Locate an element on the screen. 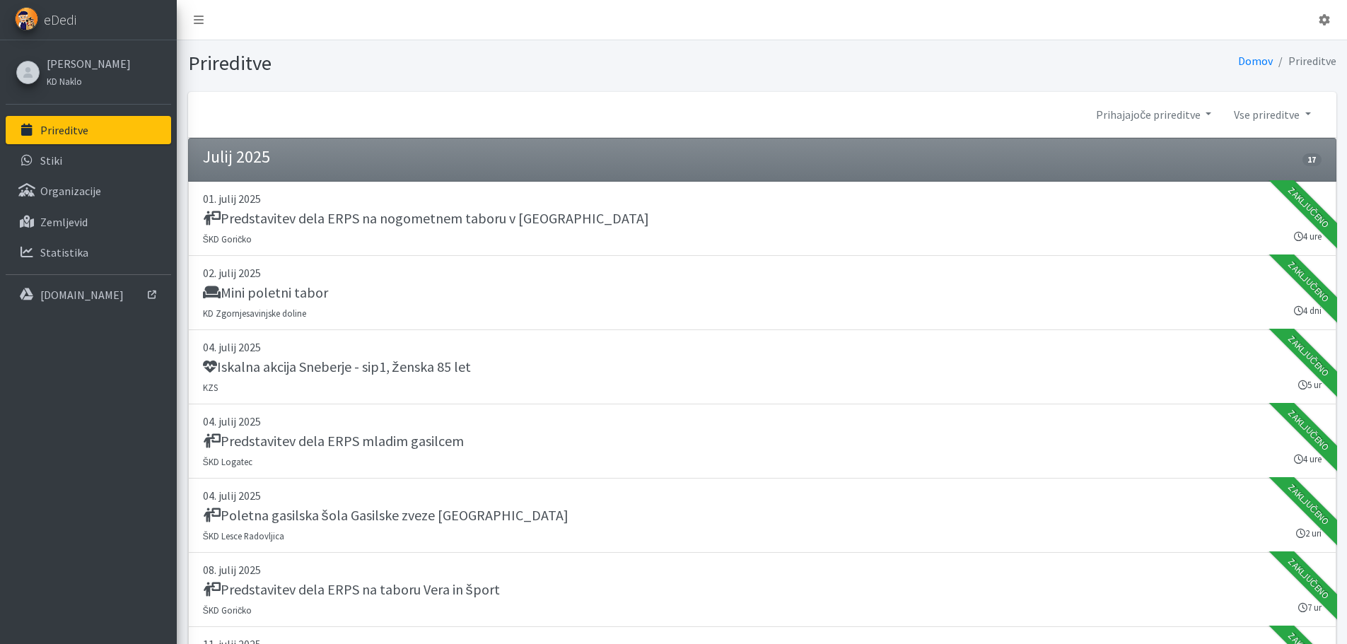 Image resolution: width=1347 pixels, height=644 pixels. p: Prireditve is located at coordinates (64, 130).